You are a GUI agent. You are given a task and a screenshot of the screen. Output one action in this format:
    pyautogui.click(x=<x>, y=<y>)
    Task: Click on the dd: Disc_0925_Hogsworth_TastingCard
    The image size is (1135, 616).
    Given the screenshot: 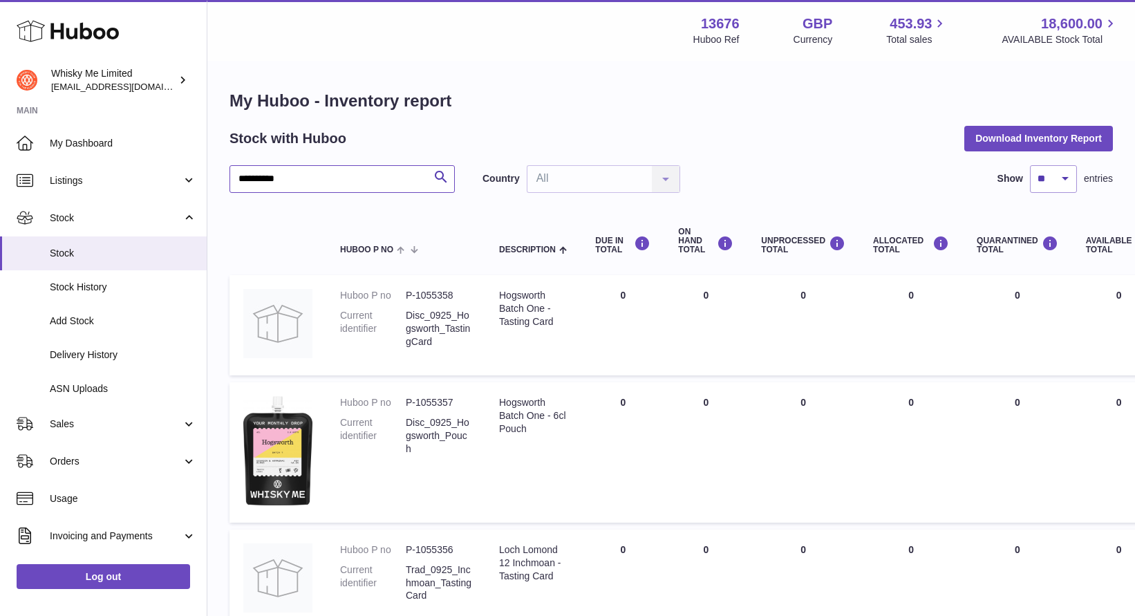 What is the action you would take?
    pyautogui.click(x=438, y=328)
    